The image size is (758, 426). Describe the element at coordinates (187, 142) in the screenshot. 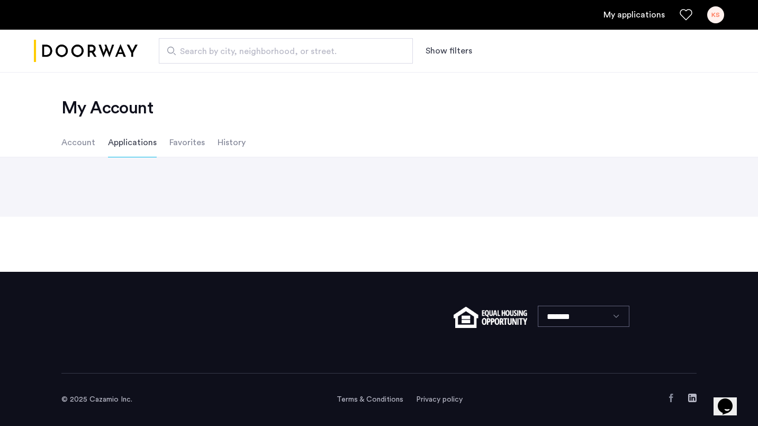

I see `li: Favorites` at that location.